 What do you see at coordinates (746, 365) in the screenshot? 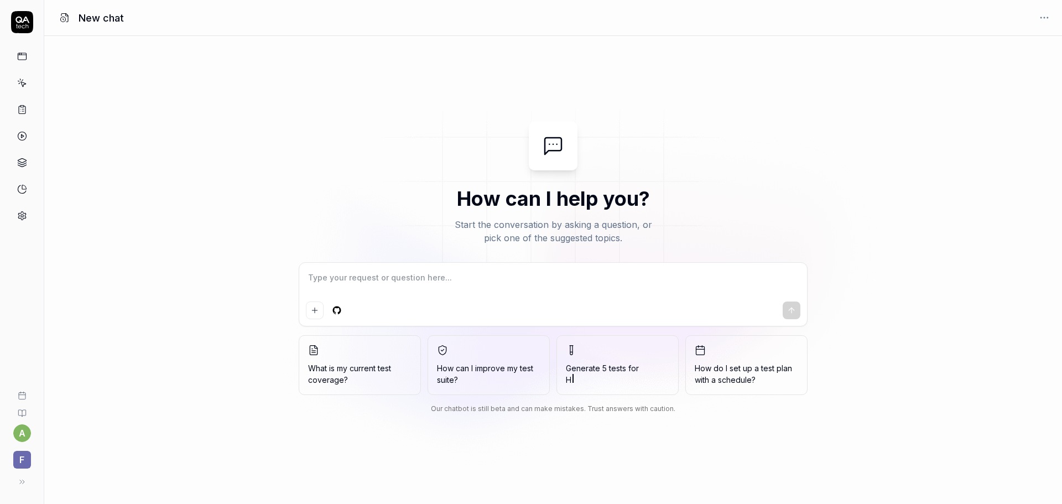
I see `button: How do I set up a test plan with a schedule?` at bounding box center [746, 365].